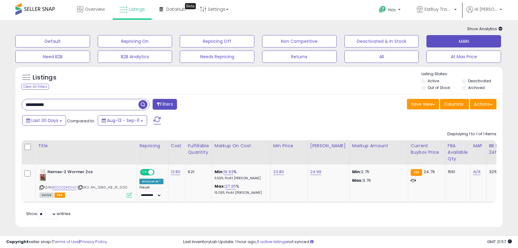 The height and width of the screenshot is (248, 518). I want to click on button: Default, so click(53, 41).